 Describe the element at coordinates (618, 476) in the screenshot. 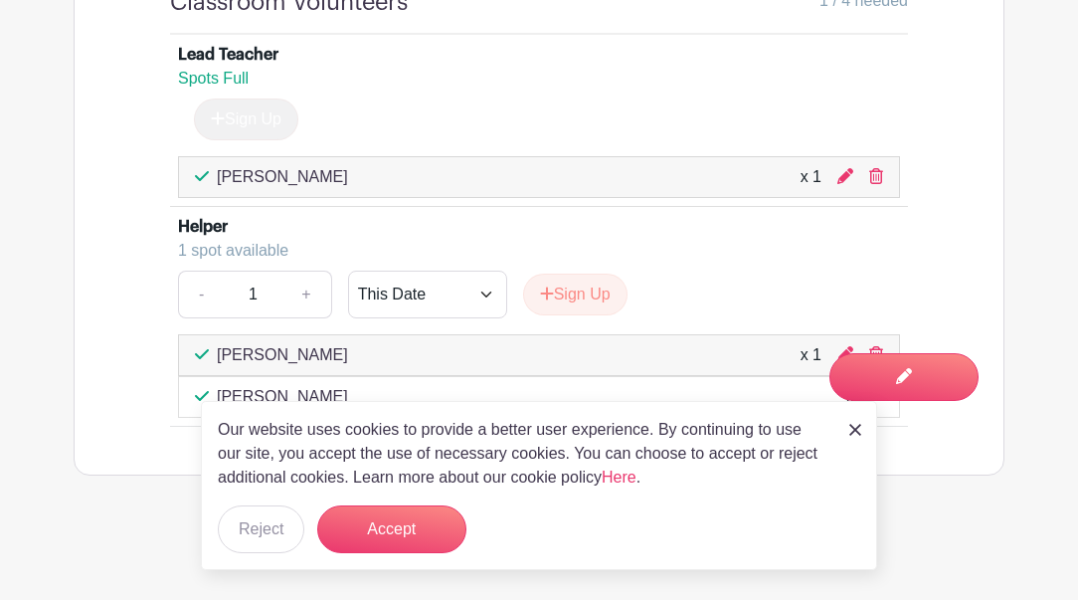

I see `a: Here` at that location.